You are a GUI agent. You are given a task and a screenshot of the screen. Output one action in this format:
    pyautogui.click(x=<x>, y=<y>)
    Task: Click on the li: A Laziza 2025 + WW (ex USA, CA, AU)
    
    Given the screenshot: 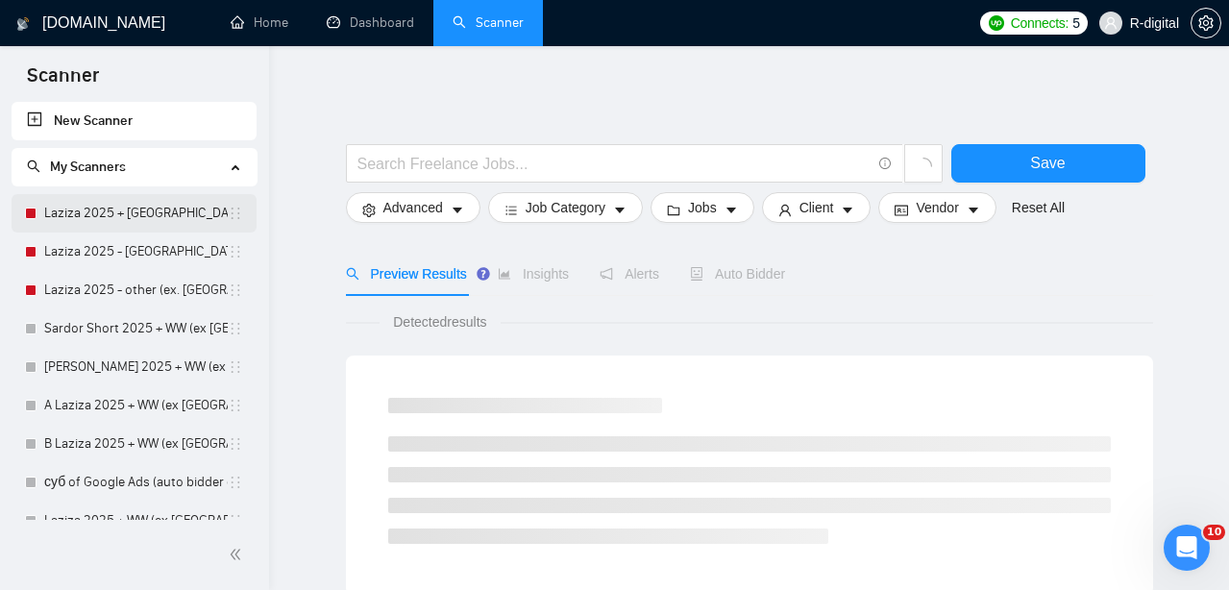 What is the action you would take?
    pyautogui.click(x=134, y=406)
    